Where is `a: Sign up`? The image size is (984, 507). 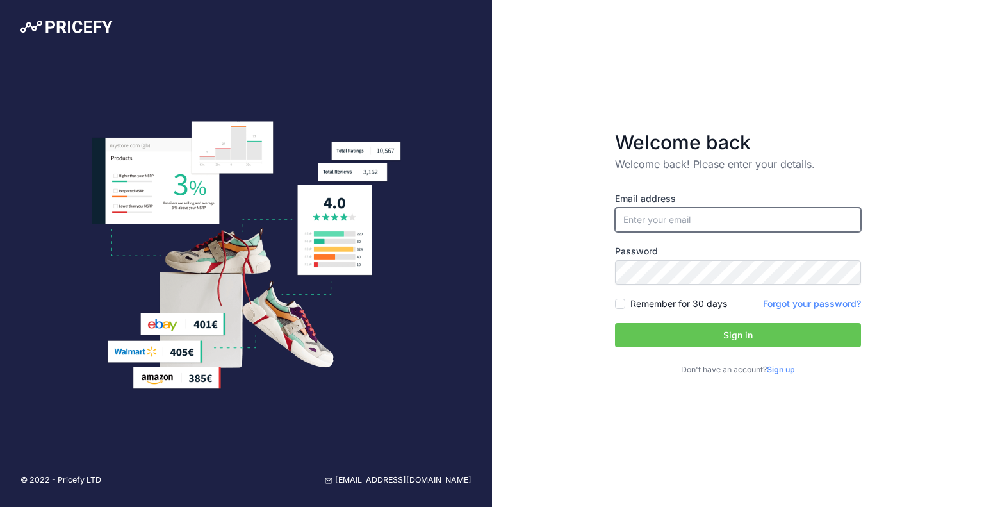
a: Sign up is located at coordinates (781, 369).